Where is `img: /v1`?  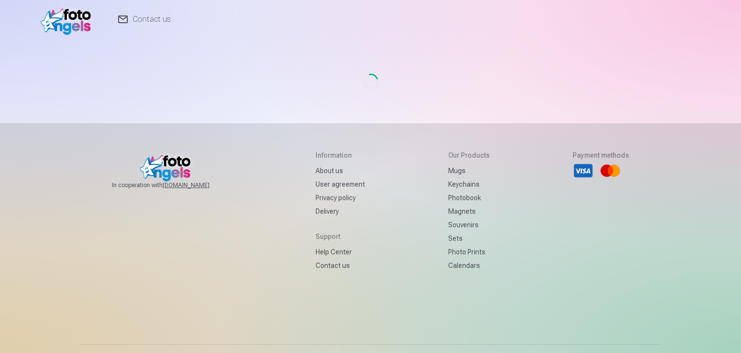
img: /v1 is located at coordinates (68, 19).